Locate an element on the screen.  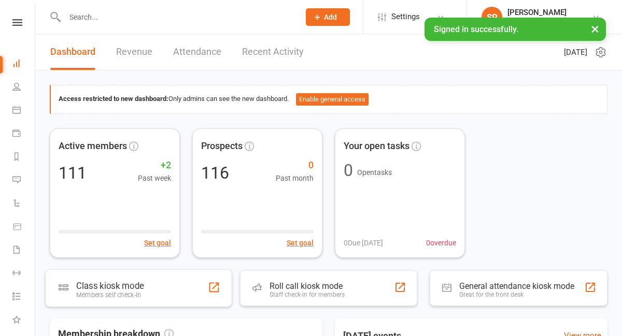
a: People is located at coordinates (24, 88).